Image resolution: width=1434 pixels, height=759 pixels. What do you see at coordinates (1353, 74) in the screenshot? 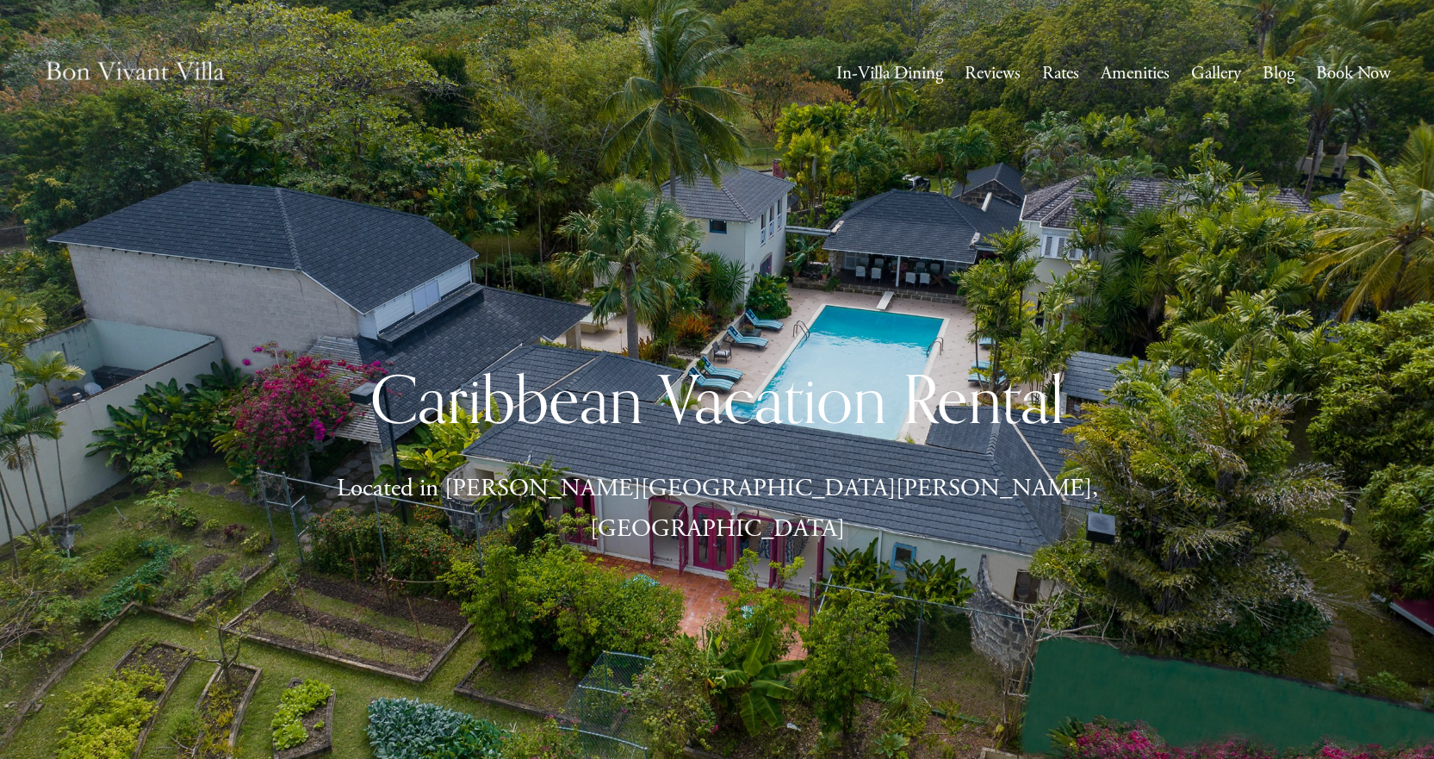
I see `a: Book Now` at bounding box center [1353, 74].